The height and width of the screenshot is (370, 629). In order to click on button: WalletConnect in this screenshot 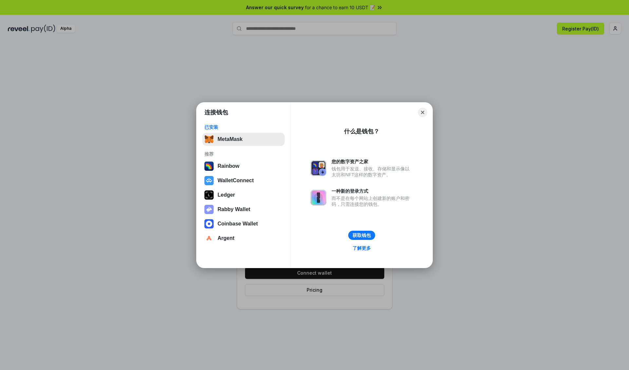, I will do `click(244, 181)`.